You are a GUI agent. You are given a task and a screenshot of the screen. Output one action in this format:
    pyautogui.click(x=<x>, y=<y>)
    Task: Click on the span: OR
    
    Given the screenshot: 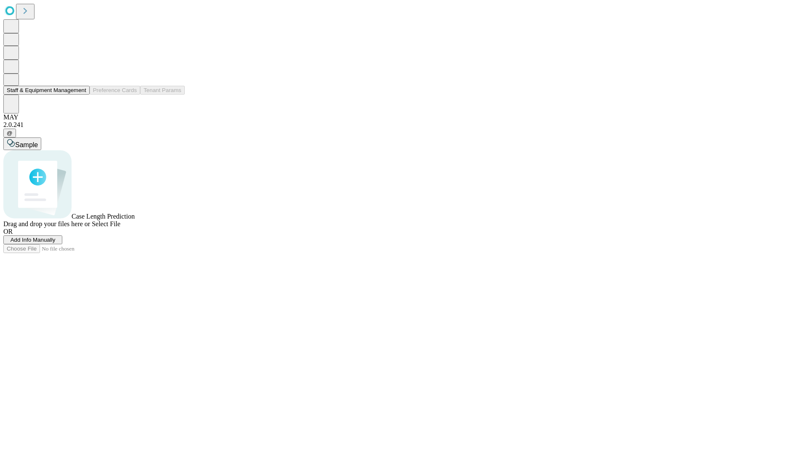 What is the action you would take?
    pyautogui.click(x=8, y=231)
    